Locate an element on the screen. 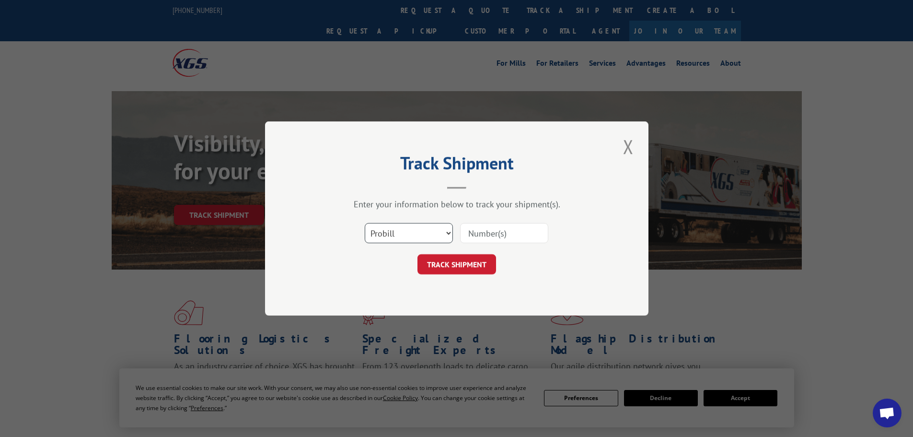 This screenshot has width=913, height=437. h2: Track Shipment is located at coordinates (457, 165).